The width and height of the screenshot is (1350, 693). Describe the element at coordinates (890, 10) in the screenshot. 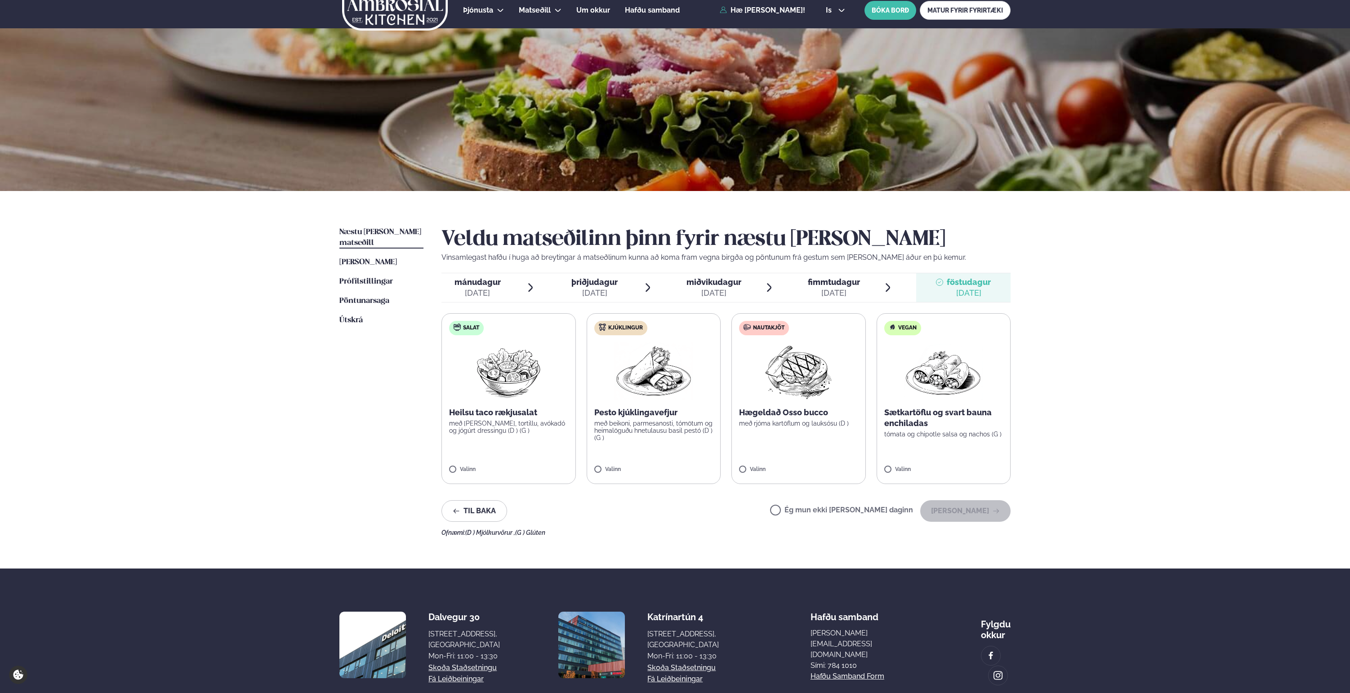

I see `button: BÓKA BORÐ` at that location.